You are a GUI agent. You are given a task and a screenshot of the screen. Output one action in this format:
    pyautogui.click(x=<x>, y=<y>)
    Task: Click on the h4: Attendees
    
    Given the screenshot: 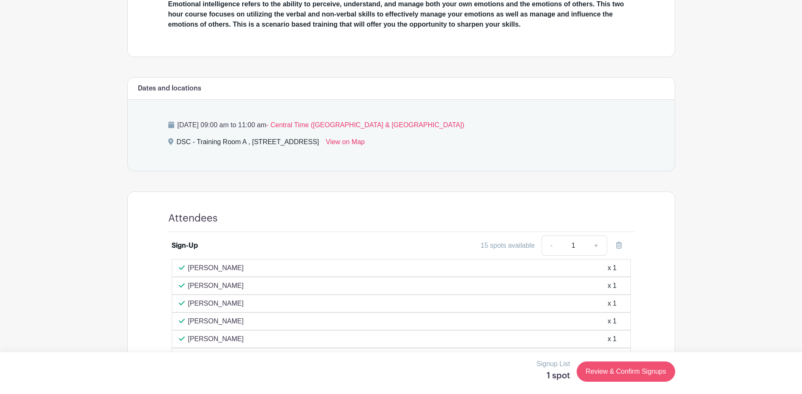 What is the action you would take?
    pyautogui.click(x=193, y=218)
    